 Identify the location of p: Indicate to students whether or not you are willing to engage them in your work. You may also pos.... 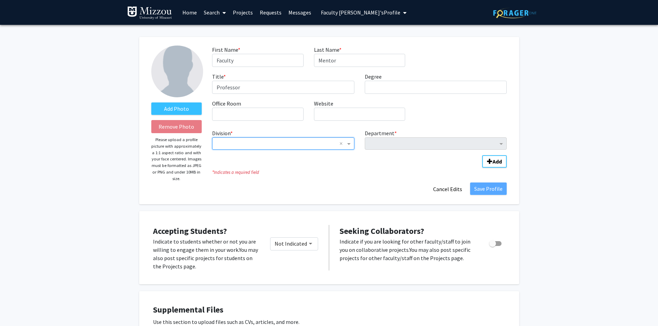
(206, 254).